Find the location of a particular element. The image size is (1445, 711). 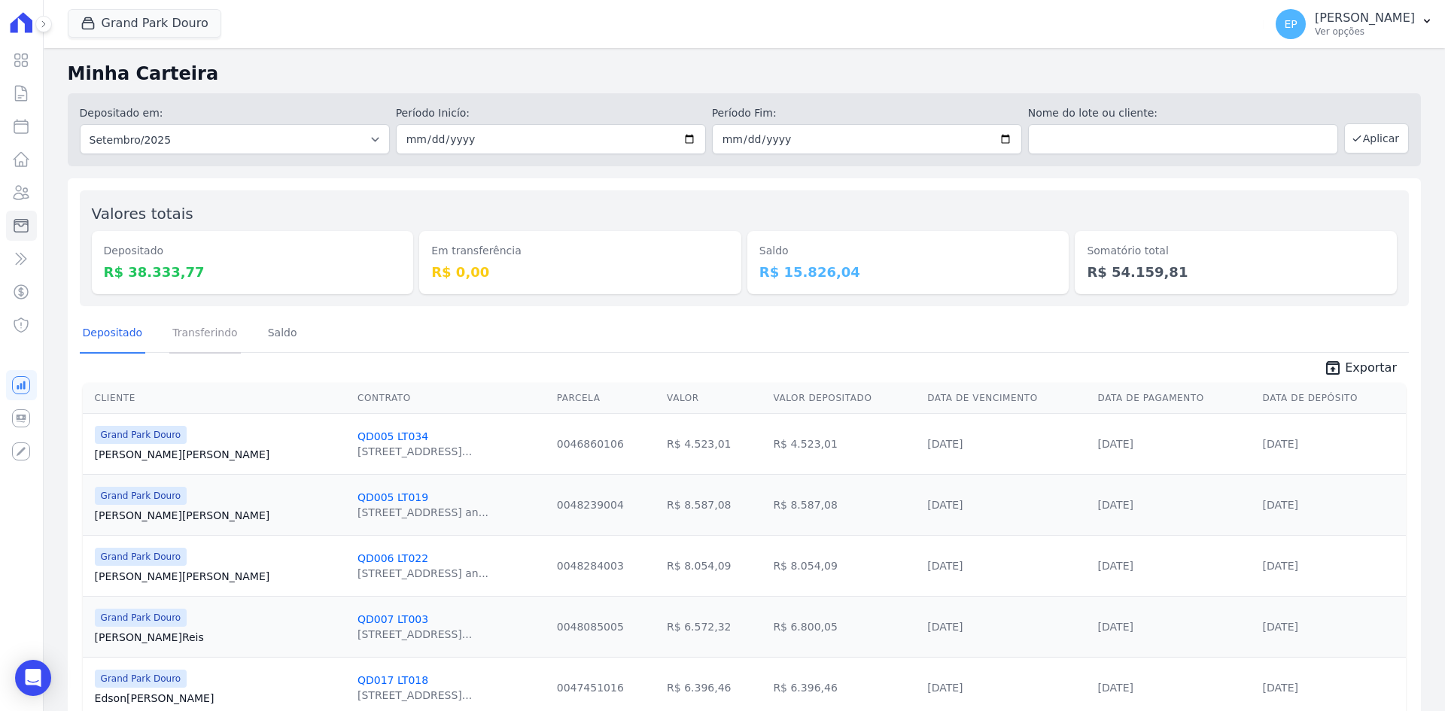

th: Data de Depósito is located at coordinates (1331, 398).